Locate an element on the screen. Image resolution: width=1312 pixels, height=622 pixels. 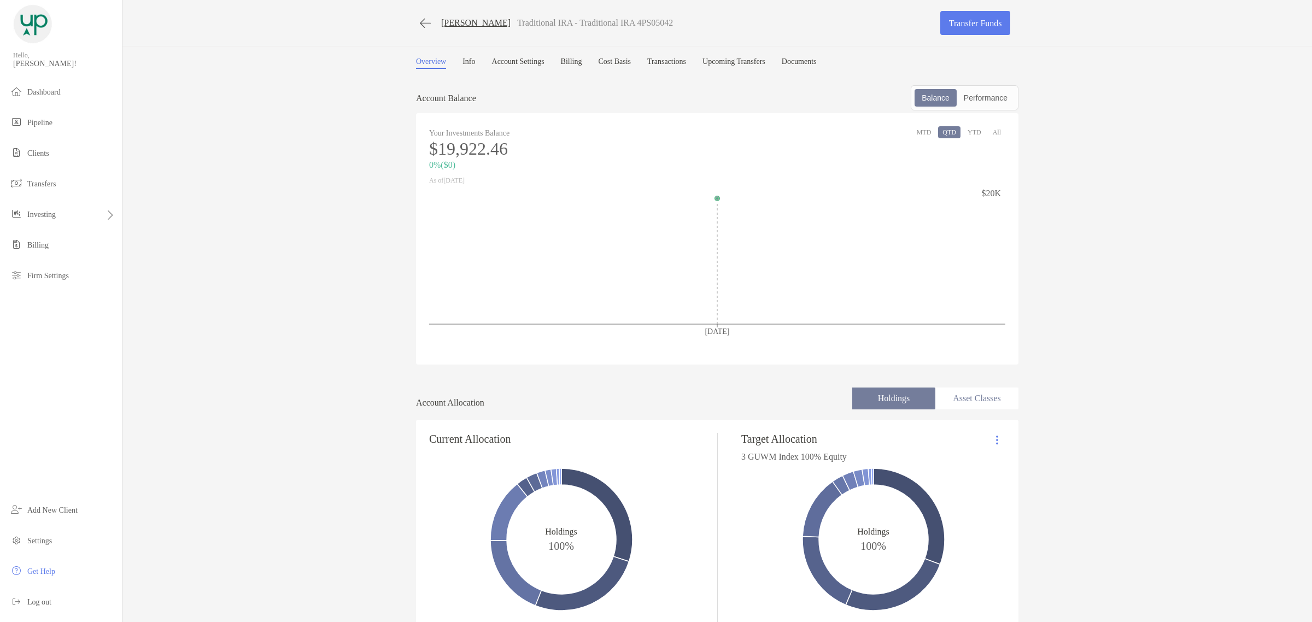
img: clients icon is located at coordinates (16, 153).